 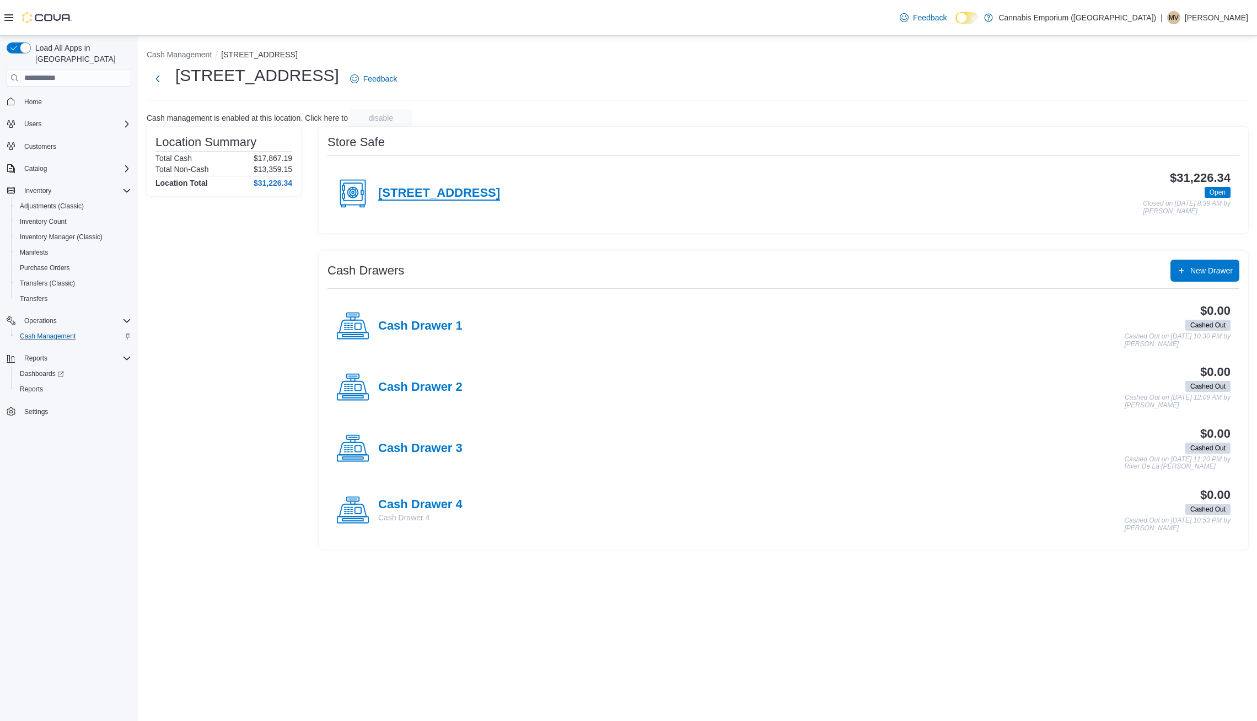 I want to click on button: Home, so click(x=69, y=101).